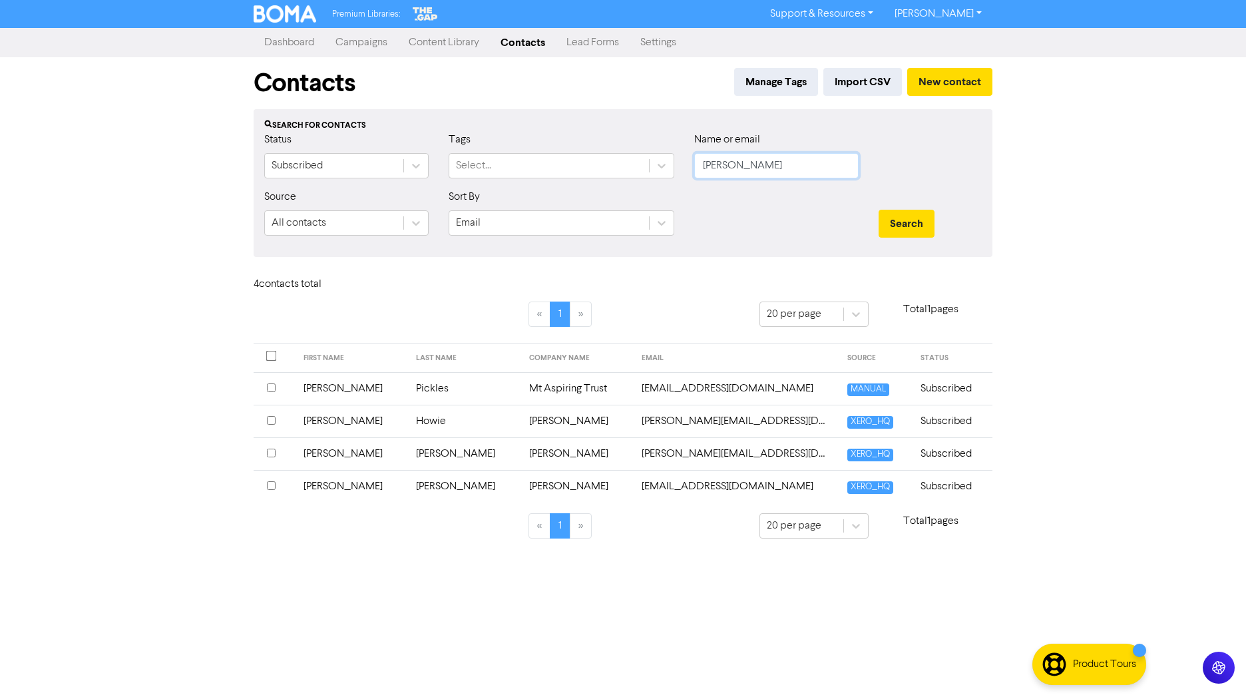 Image resolution: width=1246 pixels, height=695 pixels. Describe the element at coordinates (280, 197) in the screenshot. I see `label: Source` at that location.